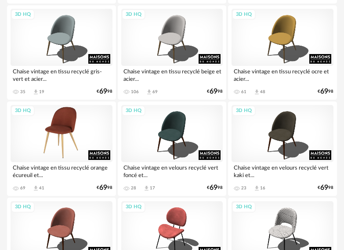  I want to click on div: 17, so click(153, 188).